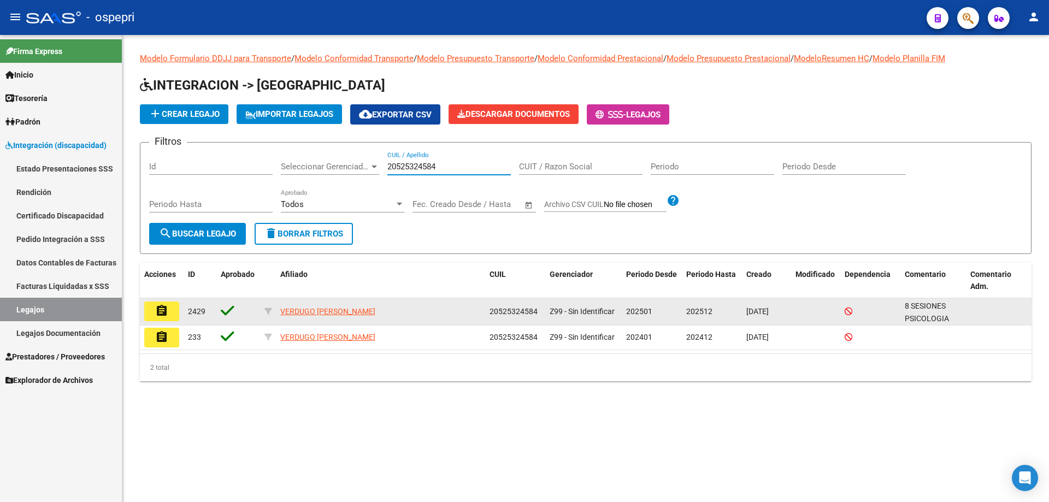  What do you see at coordinates (493, 204) in the screenshot?
I see `input: Fecha fin` at bounding box center [493, 204].